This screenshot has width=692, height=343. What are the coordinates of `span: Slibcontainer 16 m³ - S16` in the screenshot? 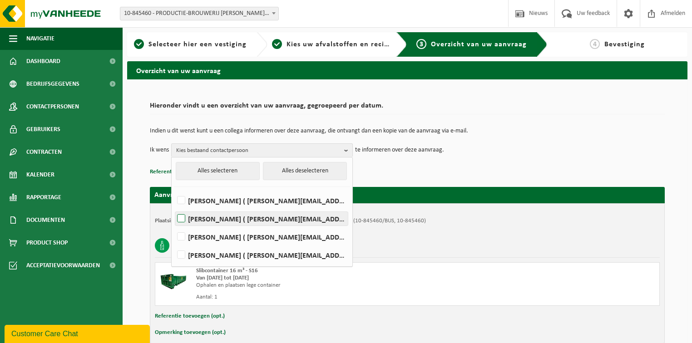 It's located at (227, 271).